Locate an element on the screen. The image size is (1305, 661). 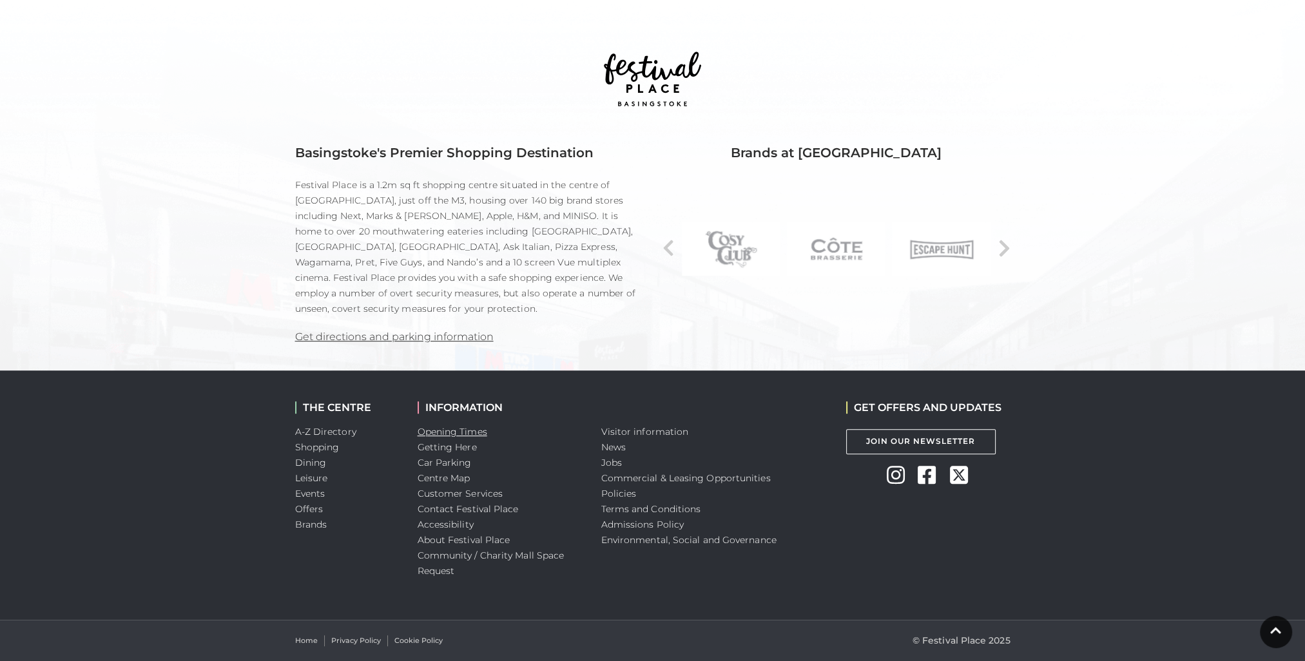
a: Jobs is located at coordinates (612, 463).